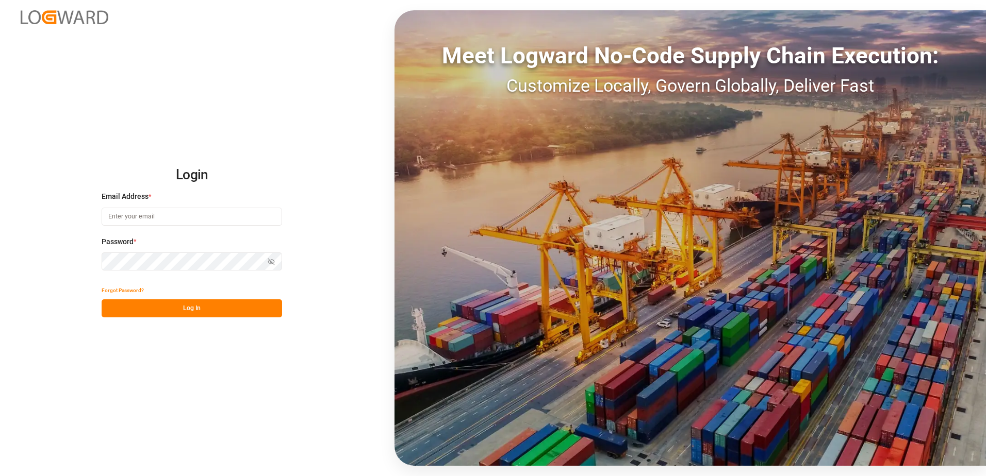  I want to click on span: Password, so click(118, 242).